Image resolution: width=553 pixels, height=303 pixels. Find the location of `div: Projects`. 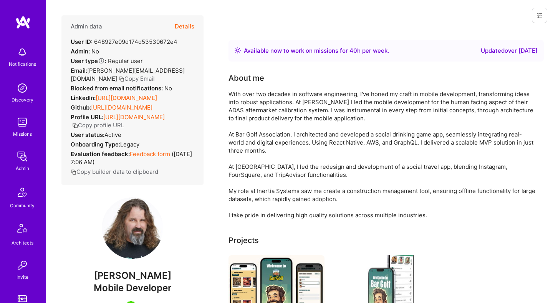

div: Projects is located at coordinates (243, 240).